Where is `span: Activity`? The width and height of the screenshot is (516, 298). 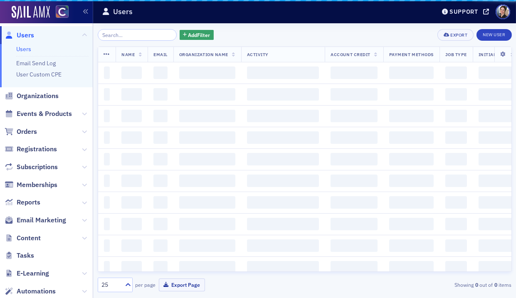
span: Activity is located at coordinates (258, 54).